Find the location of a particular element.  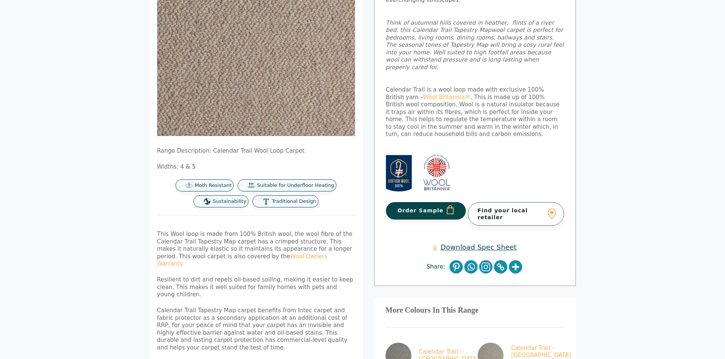

a: Instagram is located at coordinates (485, 267).